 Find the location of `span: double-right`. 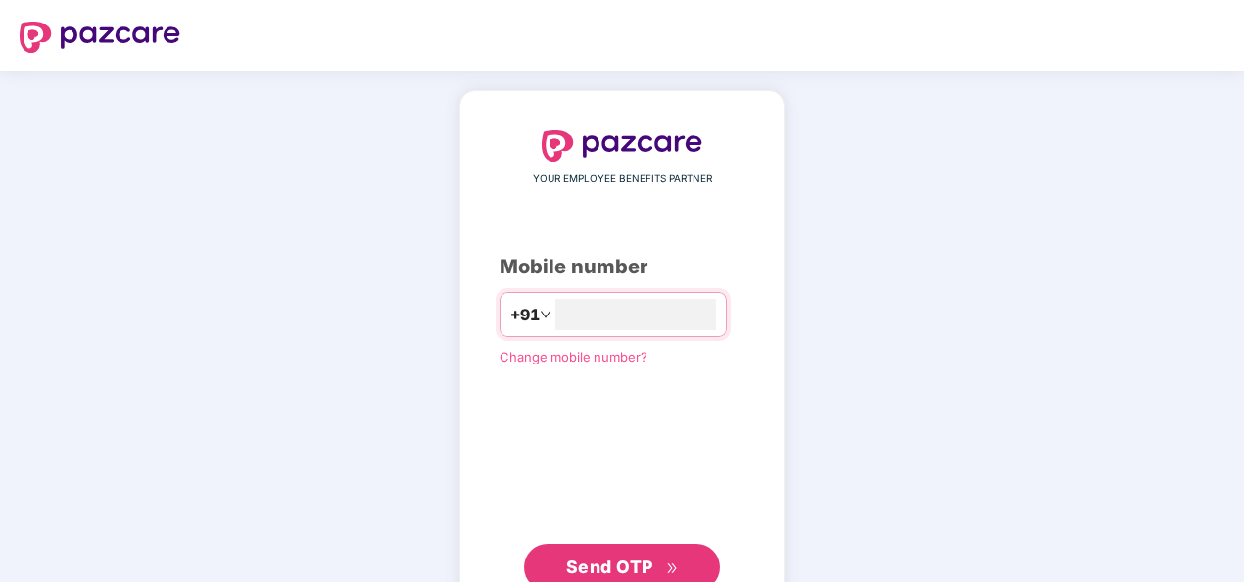

span: double-right is located at coordinates (672, 568).